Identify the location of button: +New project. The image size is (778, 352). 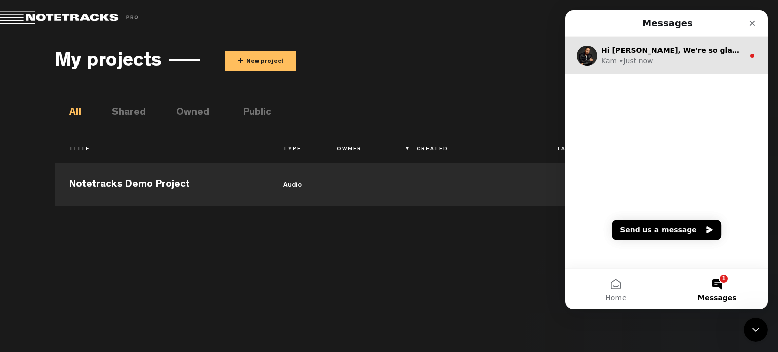
(261, 61).